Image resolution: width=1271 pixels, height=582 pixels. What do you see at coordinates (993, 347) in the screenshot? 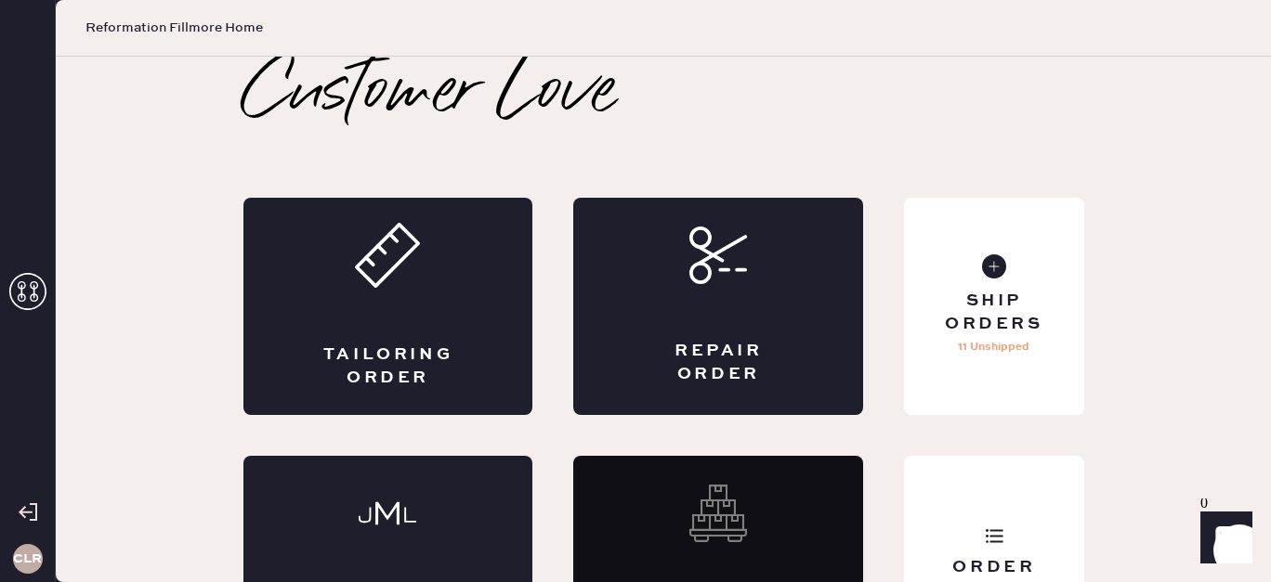
I see `p: 11 Unshipped` at bounding box center [993, 347].